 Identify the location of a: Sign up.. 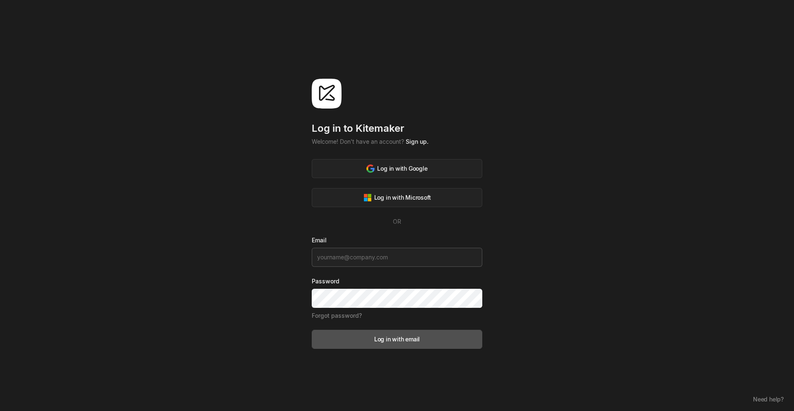
(417, 141).